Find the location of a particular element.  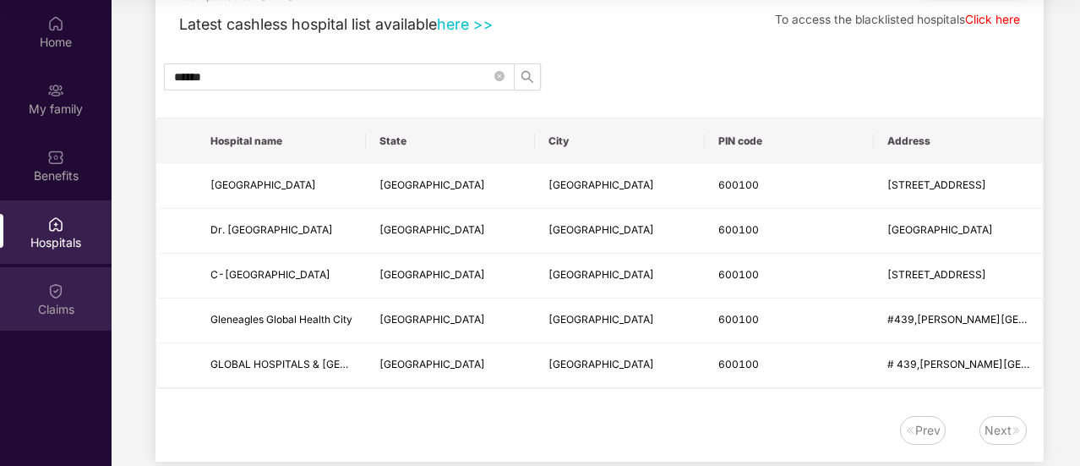

a: Click here is located at coordinates (992, 19).